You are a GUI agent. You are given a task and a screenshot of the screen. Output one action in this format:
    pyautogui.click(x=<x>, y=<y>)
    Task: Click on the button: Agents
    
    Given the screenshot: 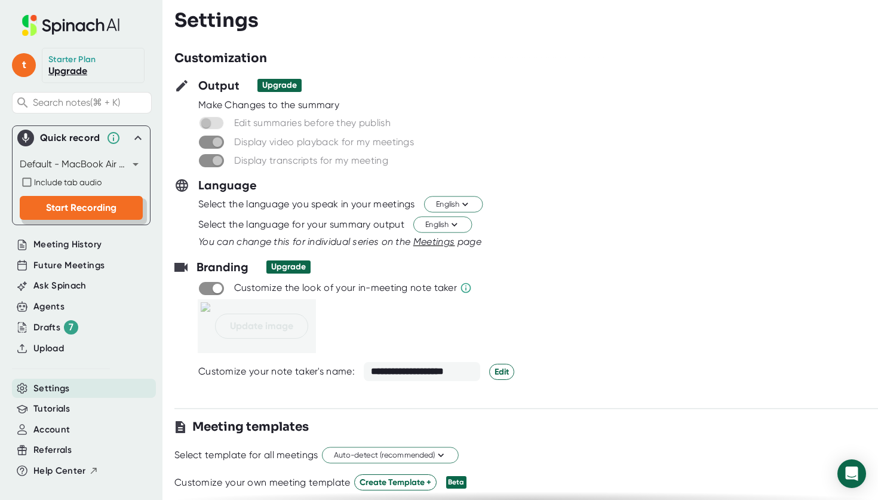 What is the action you would take?
    pyautogui.click(x=49, y=306)
    